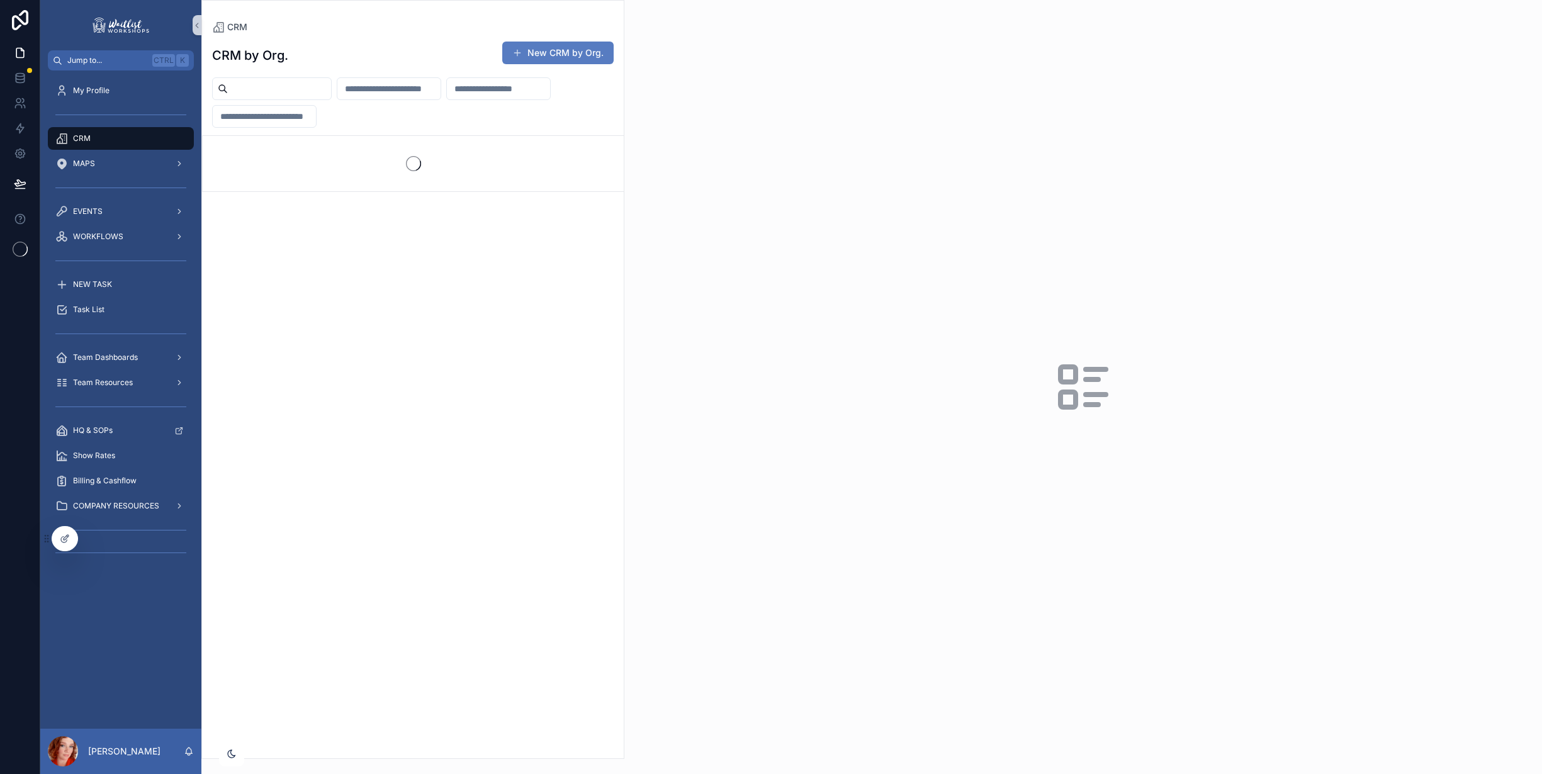 The height and width of the screenshot is (774, 1542). Describe the element at coordinates (121, 237) in the screenshot. I see `a: WORKFLOWS` at that location.